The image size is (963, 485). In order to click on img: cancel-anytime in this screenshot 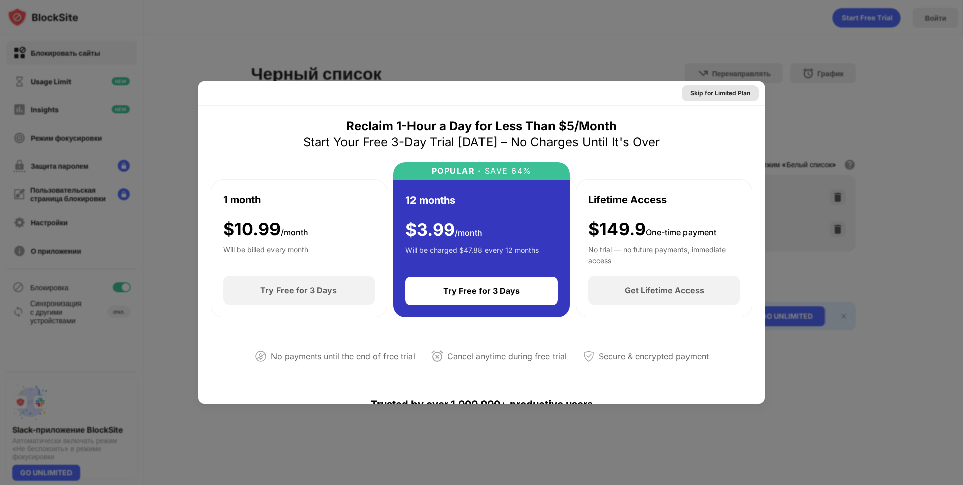, I will do `click(437, 356)`.